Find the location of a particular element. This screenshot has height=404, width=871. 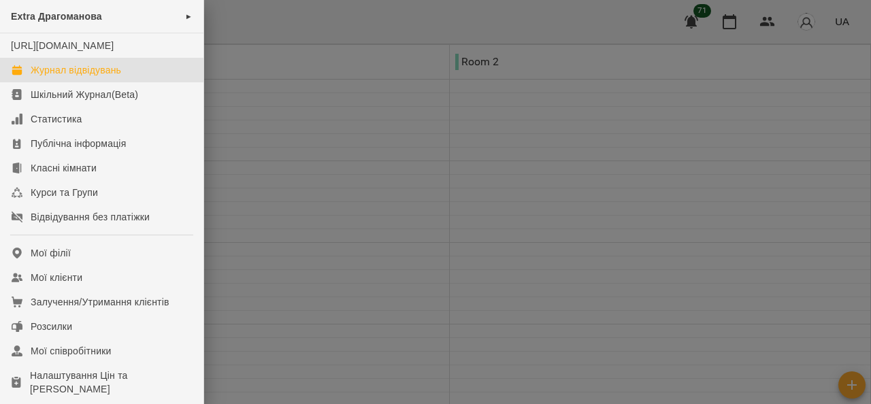

div: Шкільний Журнал(Beta) is located at coordinates (84, 95).